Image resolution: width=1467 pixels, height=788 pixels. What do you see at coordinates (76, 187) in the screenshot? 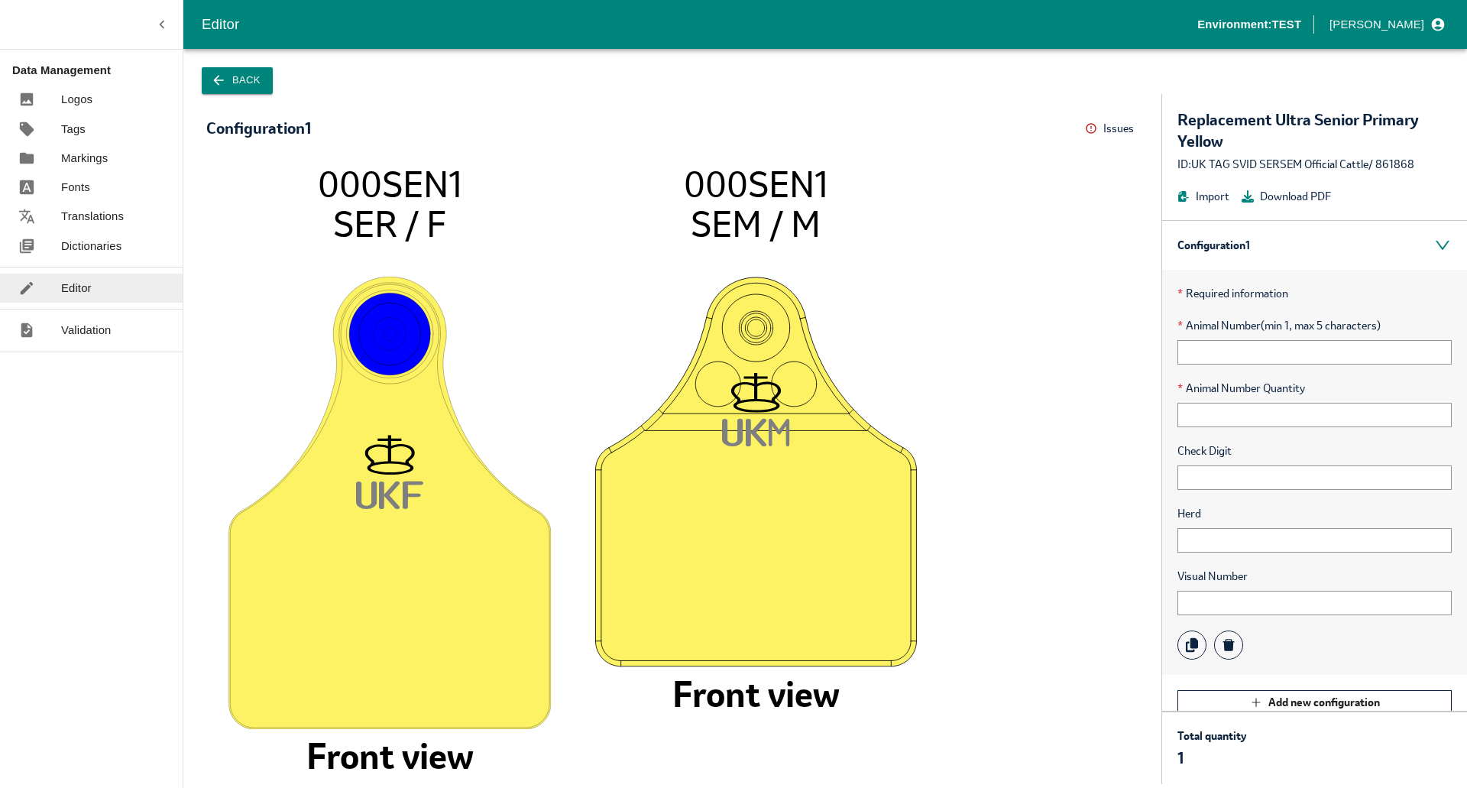
I see `p: Fonts` at bounding box center [76, 187].